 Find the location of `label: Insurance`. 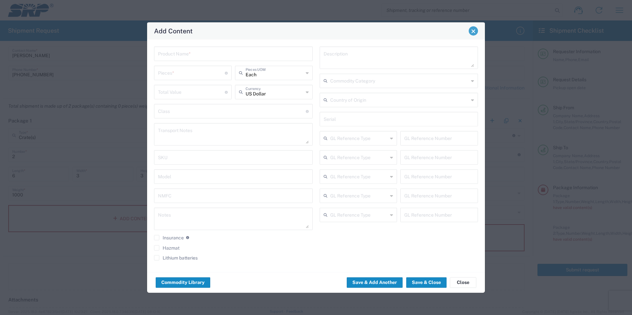

label: Insurance is located at coordinates (169, 238).